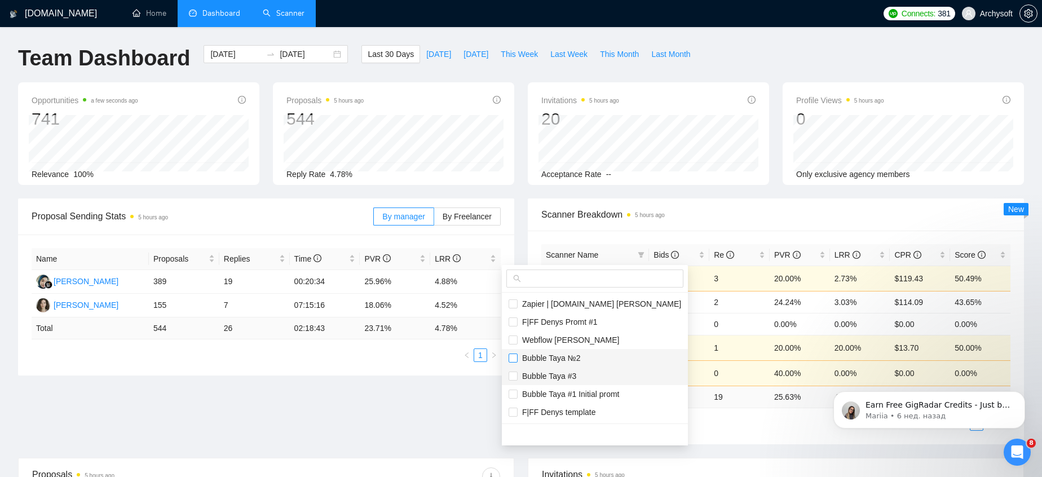 Image resolution: width=1042 pixels, height=477 pixels. I want to click on span: Bubble Taya #3, so click(547, 376).